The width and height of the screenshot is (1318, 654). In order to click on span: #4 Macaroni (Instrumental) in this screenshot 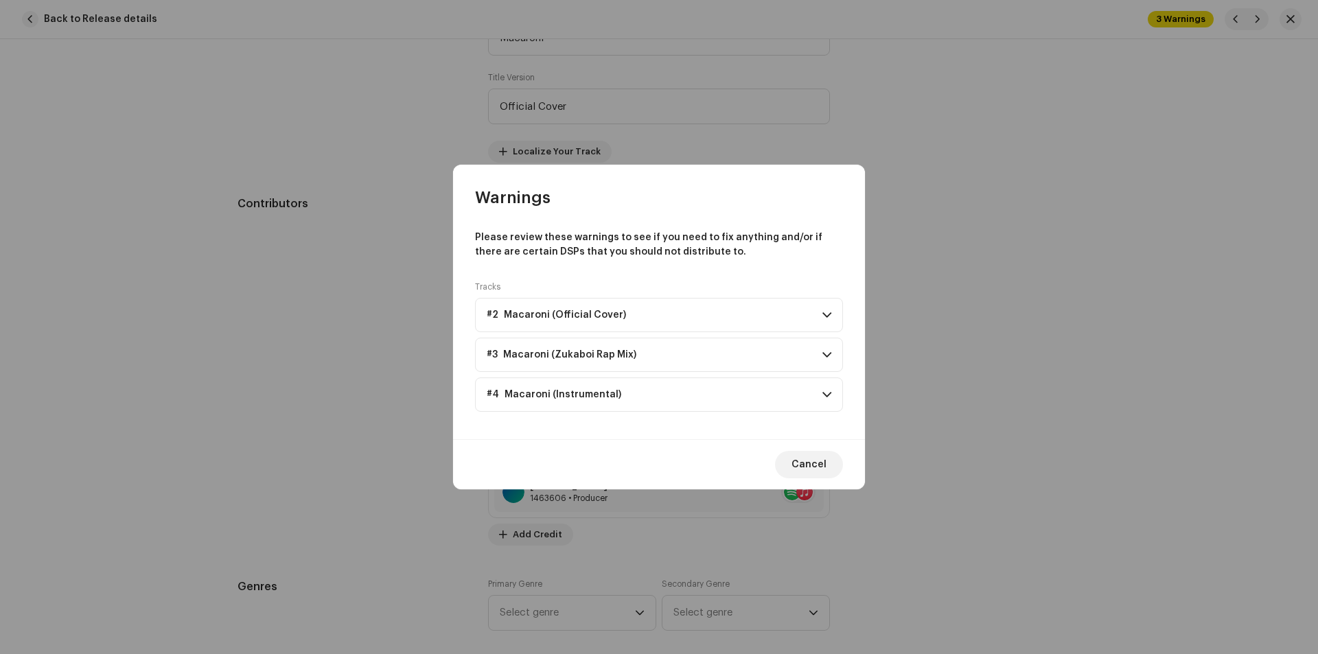, I will do `click(554, 395)`.